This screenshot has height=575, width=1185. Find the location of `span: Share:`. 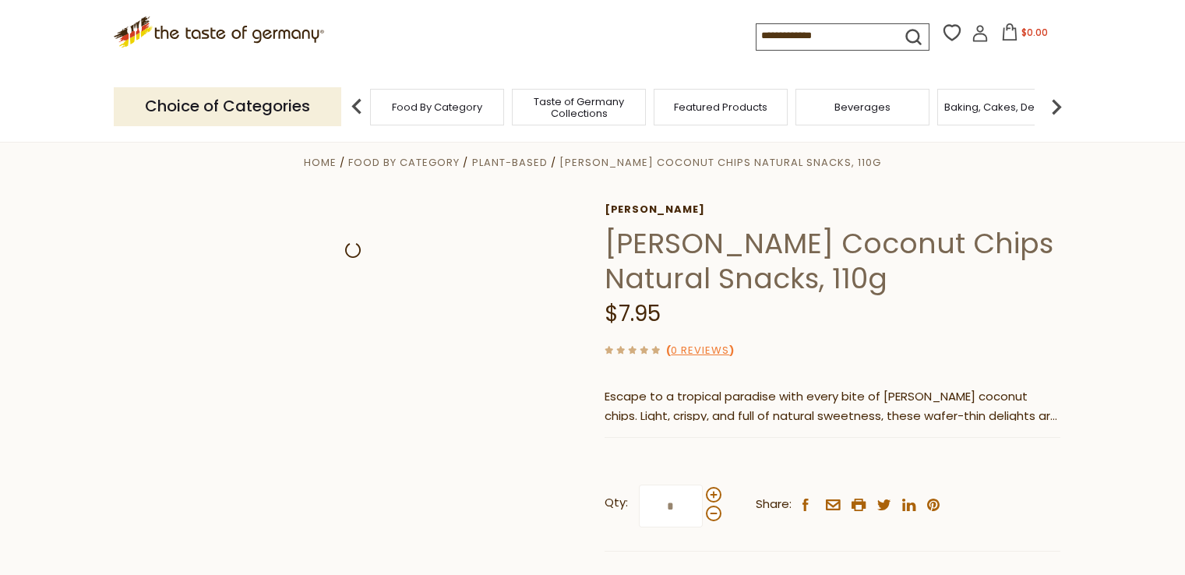

span: Share: is located at coordinates (774, 504).